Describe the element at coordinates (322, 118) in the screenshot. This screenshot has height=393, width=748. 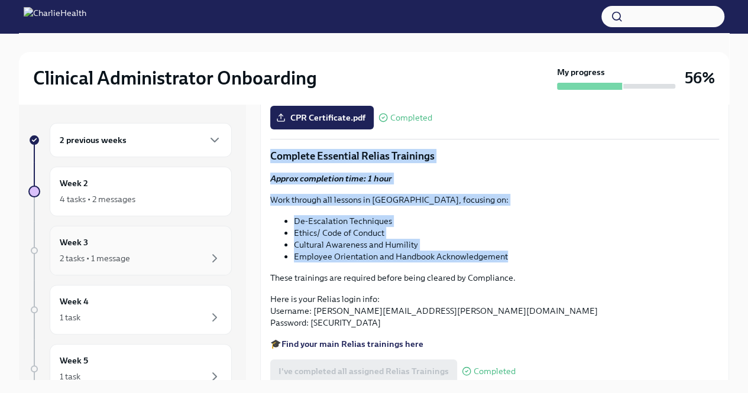
I see `label: CPR Certificate.pdf` at that location.